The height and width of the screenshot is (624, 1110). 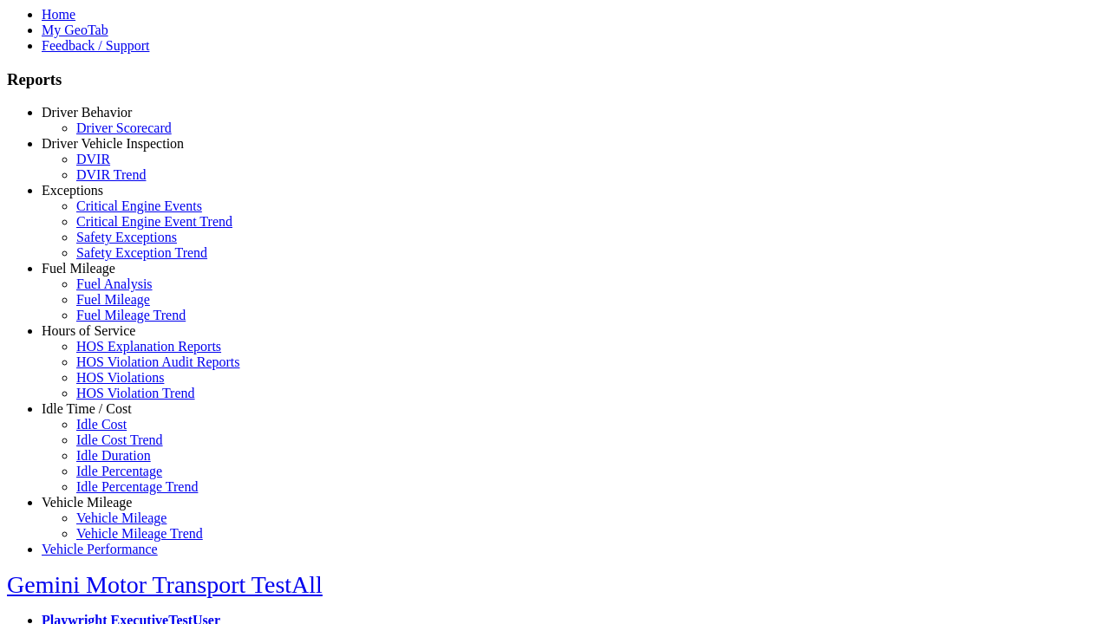 What do you see at coordinates (75, 29) in the screenshot?
I see `a: My GeoTab` at bounding box center [75, 29].